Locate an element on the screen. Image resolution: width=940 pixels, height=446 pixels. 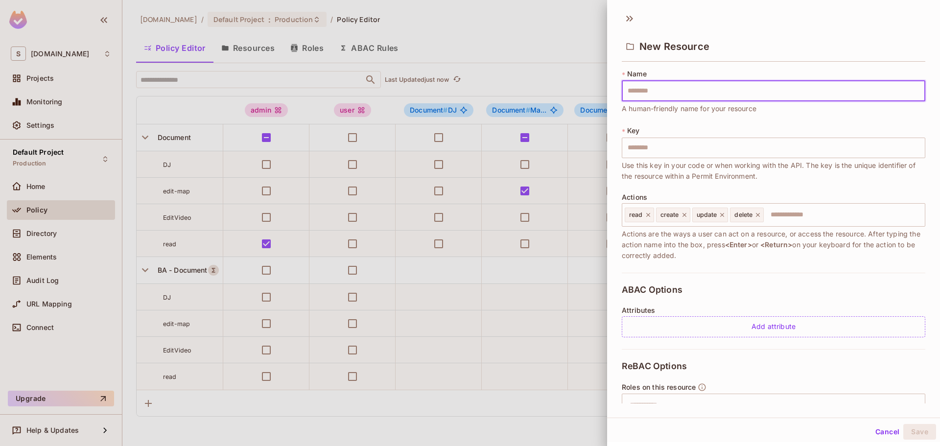
div: Add attribute is located at coordinates (773, 326).